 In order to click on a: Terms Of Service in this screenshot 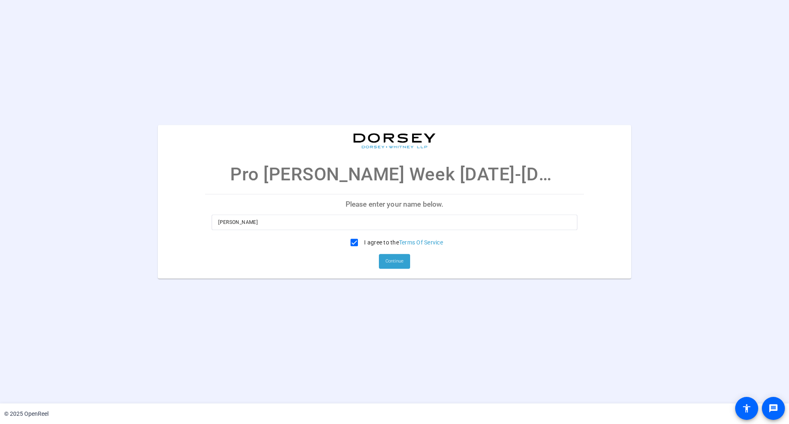, I will do `click(421, 243)`.